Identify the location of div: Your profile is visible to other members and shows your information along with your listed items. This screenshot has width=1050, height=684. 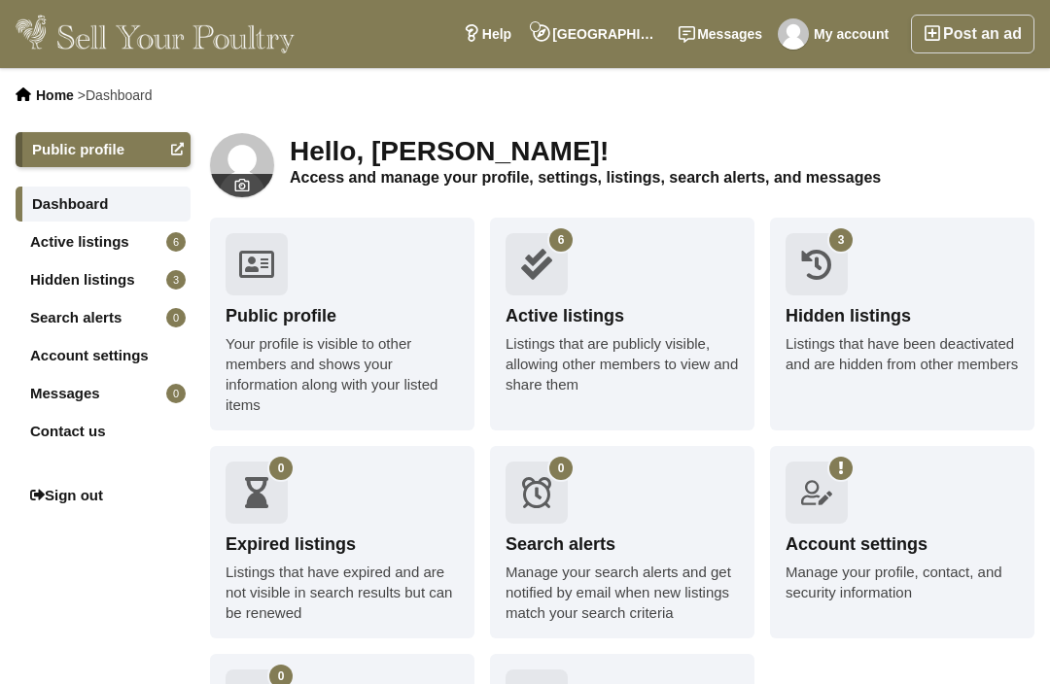
(342, 374).